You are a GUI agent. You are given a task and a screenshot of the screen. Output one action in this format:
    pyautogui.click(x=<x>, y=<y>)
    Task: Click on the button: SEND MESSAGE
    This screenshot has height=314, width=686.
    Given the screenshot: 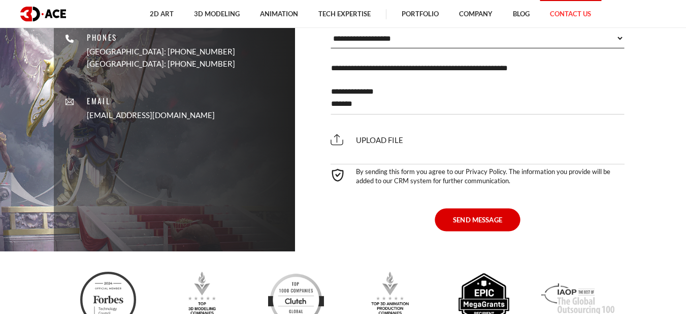 What is the action you would take?
    pyautogui.click(x=478, y=219)
    